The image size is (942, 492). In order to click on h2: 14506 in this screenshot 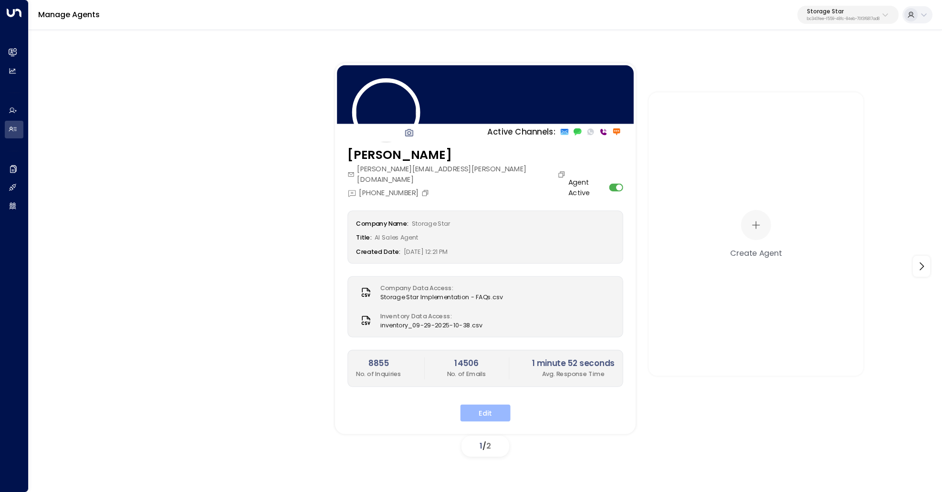, I will do `click(467, 363)`.